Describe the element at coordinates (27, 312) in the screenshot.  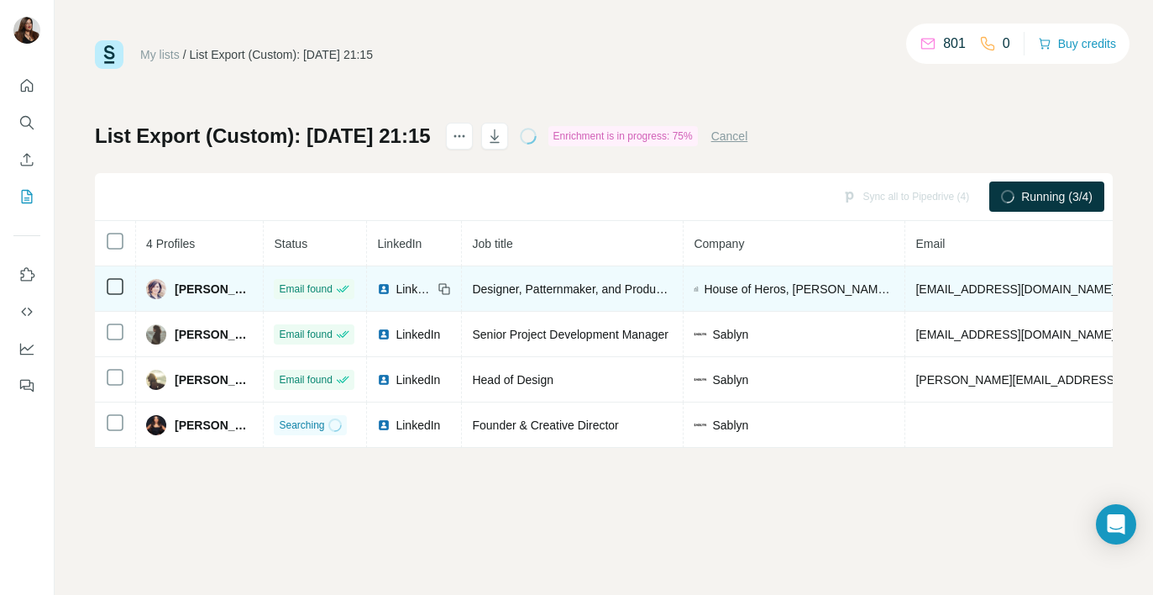
I see `button: Use Surfe API` at that location.